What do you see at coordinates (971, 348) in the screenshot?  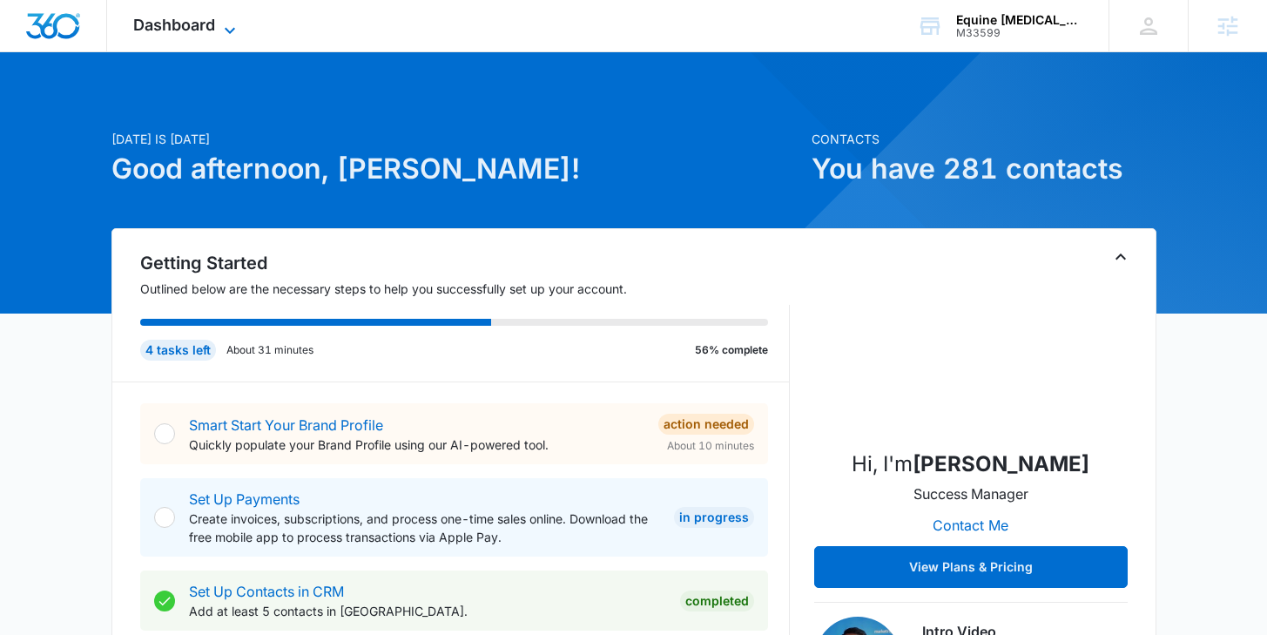 I see `img: Erik Woods` at bounding box center [971, 348].